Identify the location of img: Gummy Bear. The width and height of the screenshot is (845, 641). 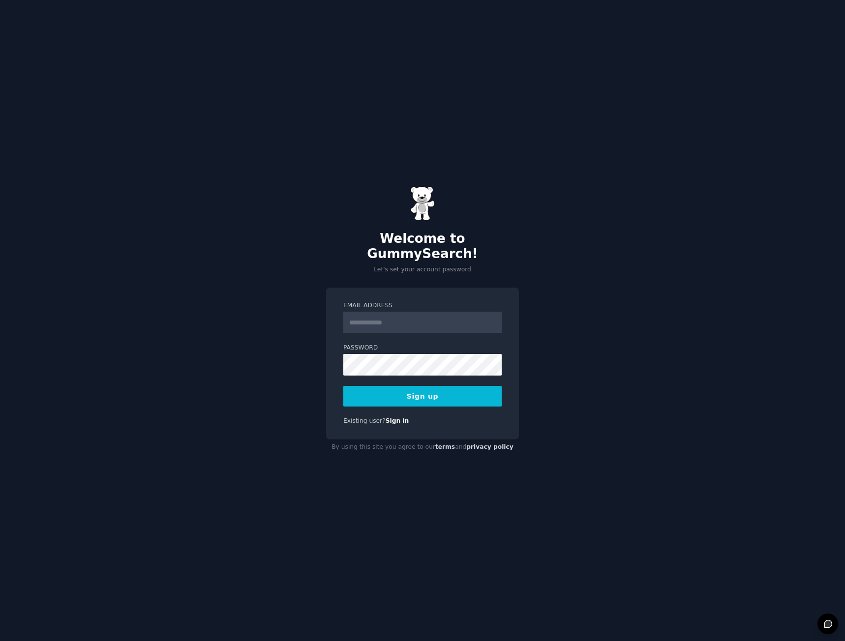
(423, 204).